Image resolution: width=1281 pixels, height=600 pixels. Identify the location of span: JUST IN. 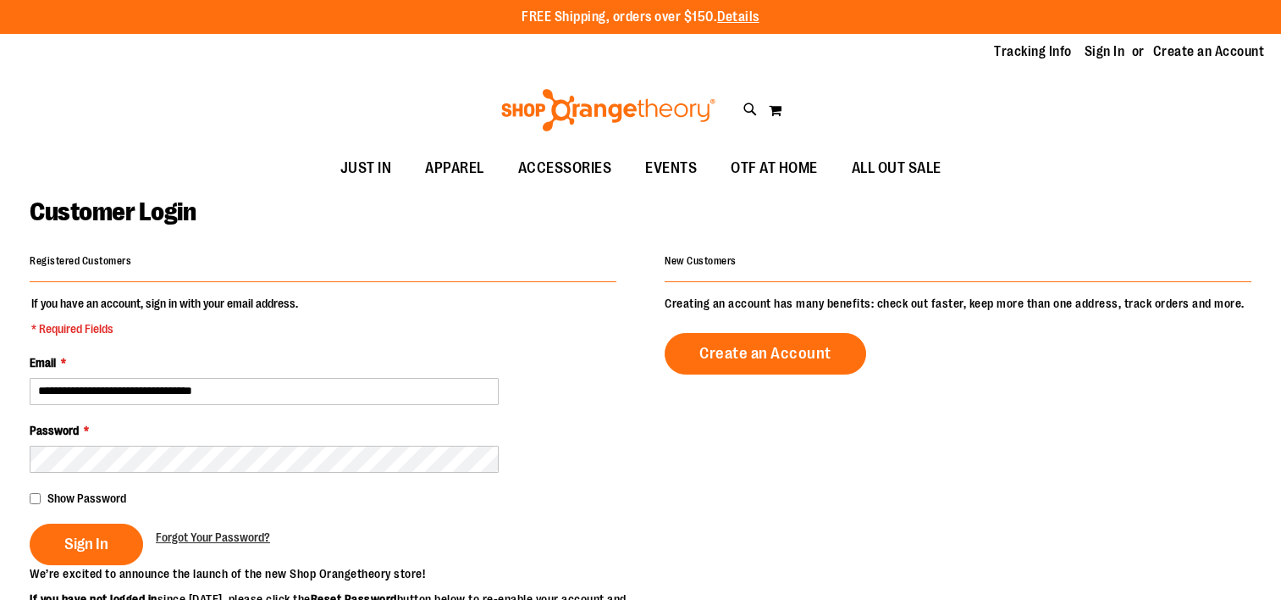
(366, 168).